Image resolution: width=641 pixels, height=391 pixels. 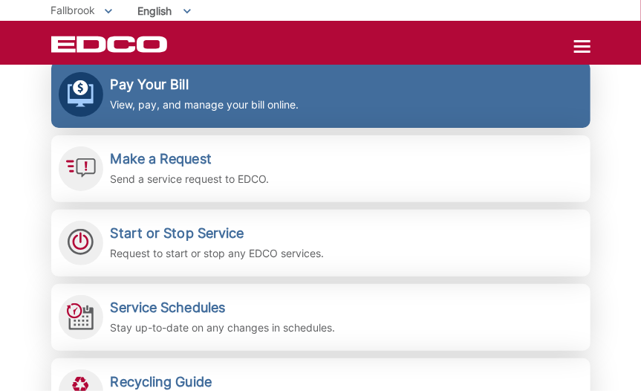 I want to click on p: Request to start or stop any EDCO services., so click(x=218, y=253).